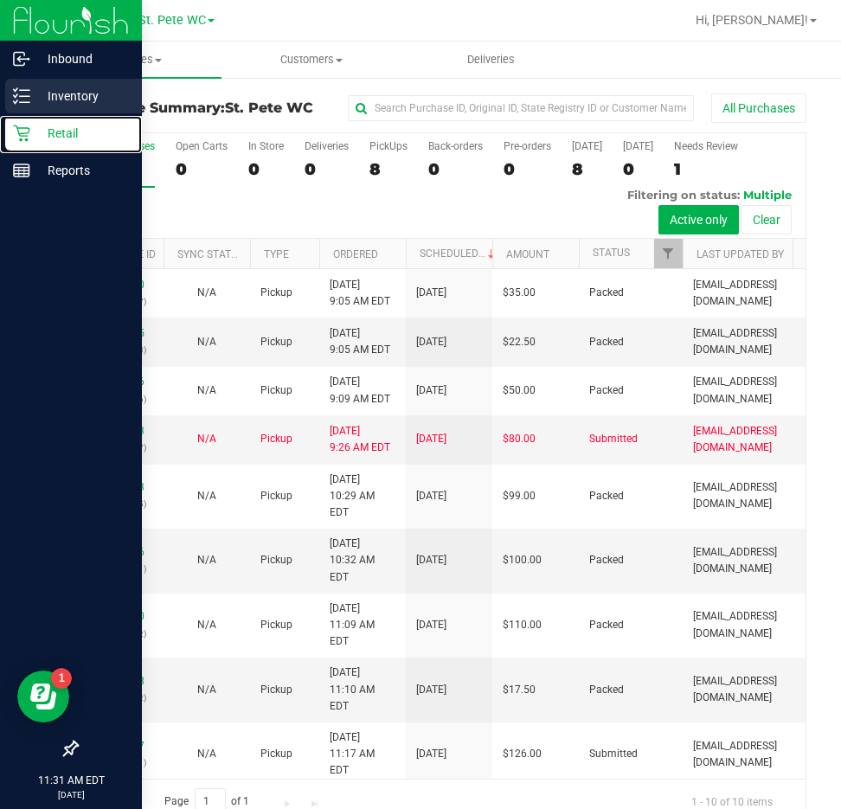 Image resolution: width=841 pixels, height=809 pixels. I want to click on button: Clear, so click(767, 220).